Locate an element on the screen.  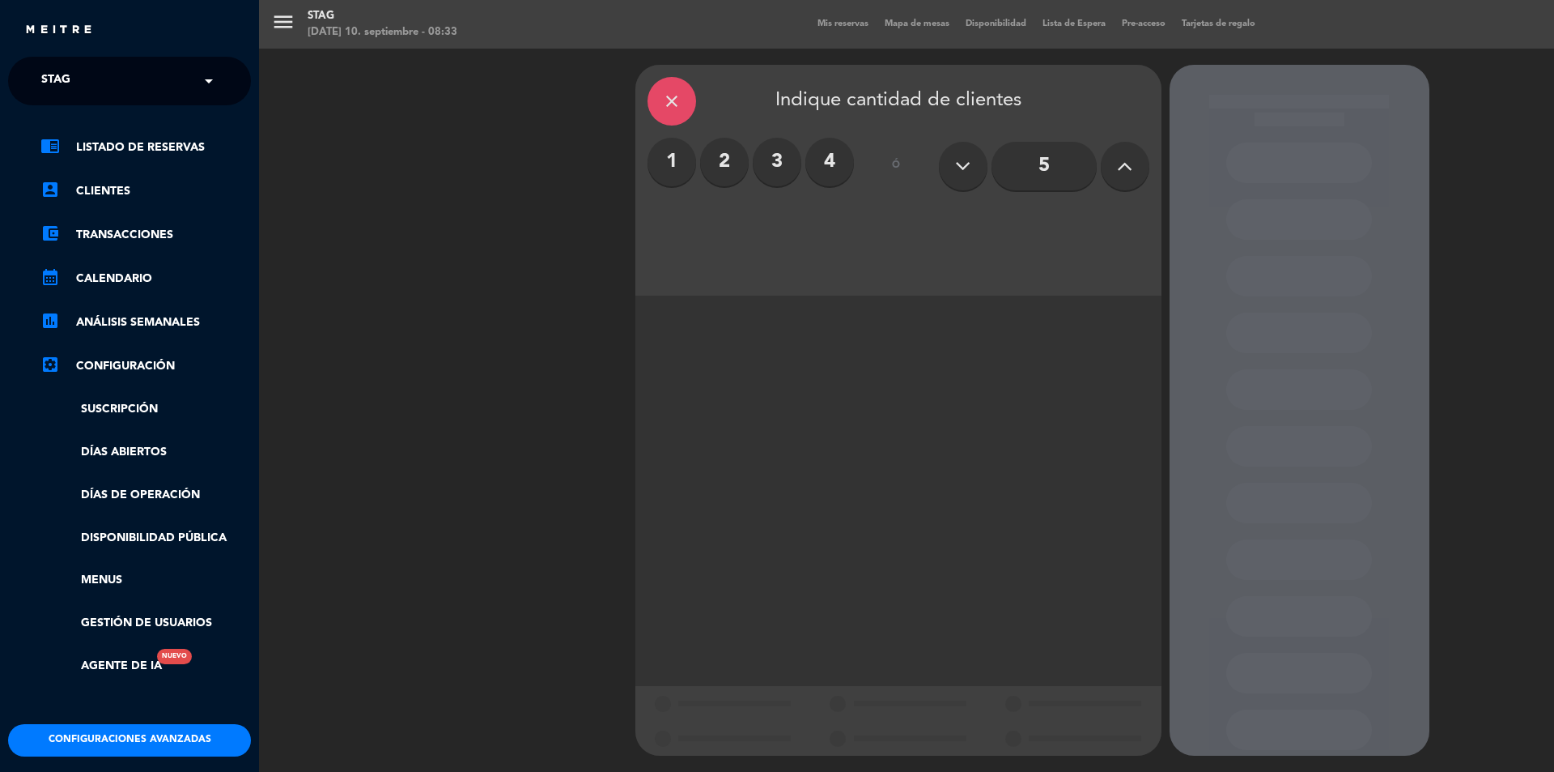
a: assessmentANÁLISIS SEMANALES is located at coordinates (146, 322).